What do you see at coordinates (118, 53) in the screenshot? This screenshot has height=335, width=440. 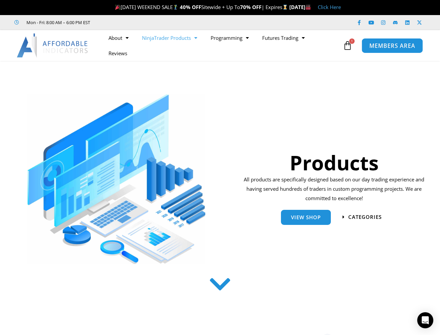 I see `a: Reviews` at bounding box center [118, 53].